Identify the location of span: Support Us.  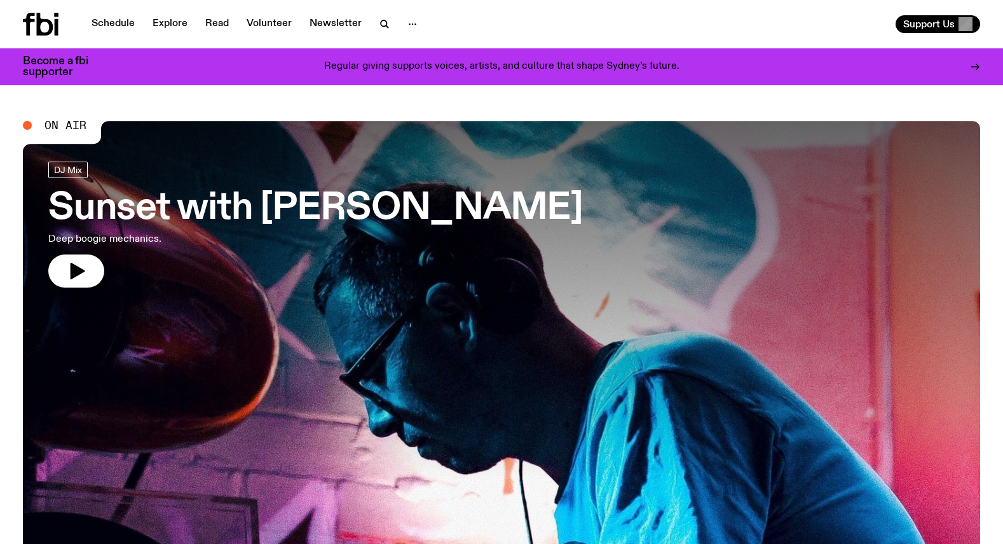
(929, 24).